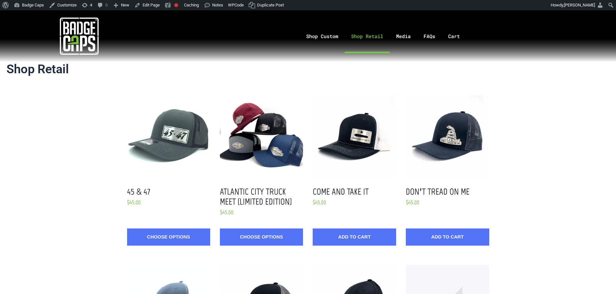  Describe the element at coordinates (256, 197) in the screenshot. I see `a: Atlantic City Truck Meet (Limited Edition)` at that location.